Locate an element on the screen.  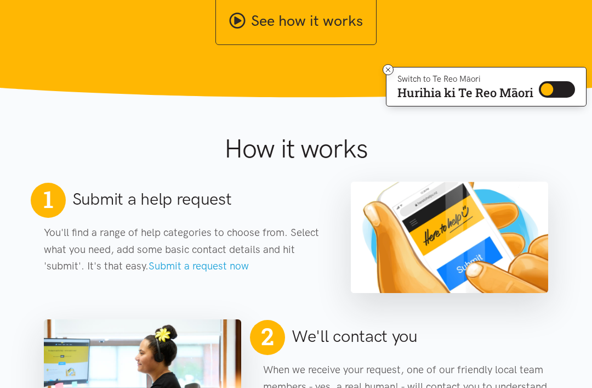
a: Submit a request now is located at coordinates (198, 265).